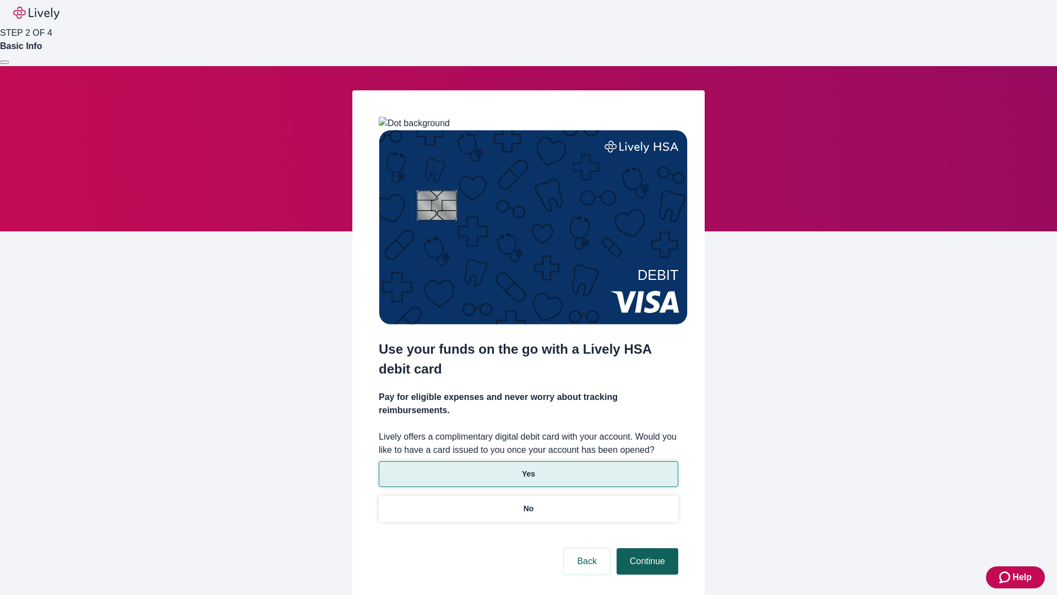 The width and height of the screenshot is (1057, 595). Describe the element at coordinates (529, 508) in the screenshot. I see `p: No` at that location.